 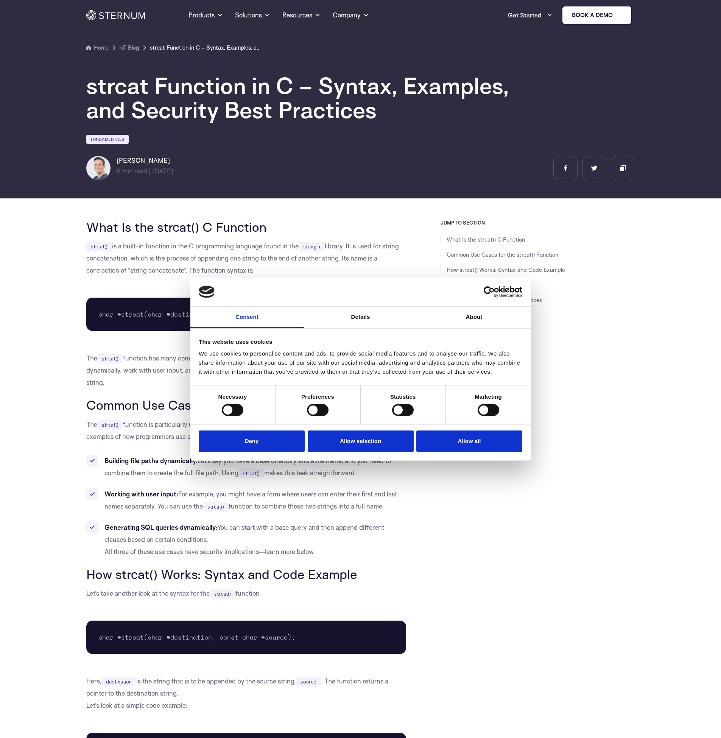 I want to click on h2: What Is the strcat() C Function, so click(x=246, y=227).